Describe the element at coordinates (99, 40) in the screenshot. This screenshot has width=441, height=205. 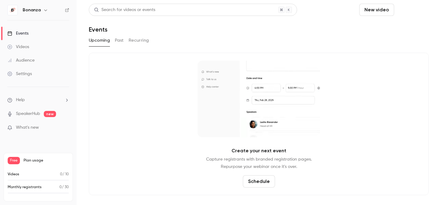
I see `button: Upcoming` at that location.